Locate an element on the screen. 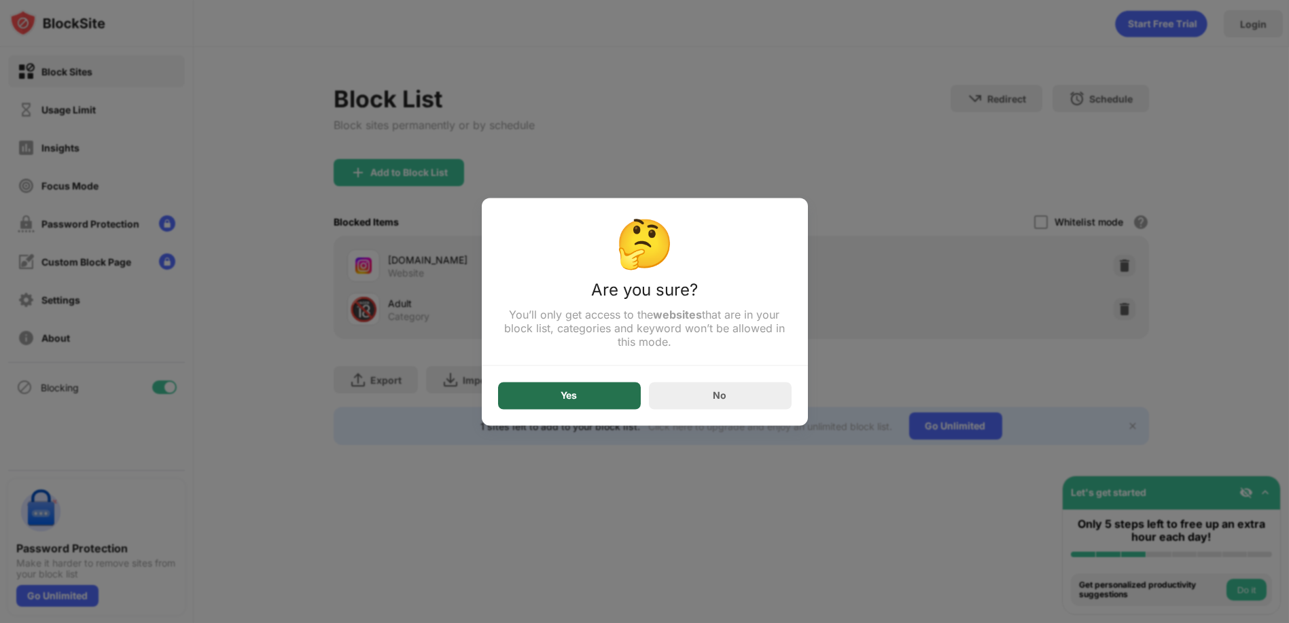 The height and width of the screenshot is (623, 1289). div: No is located at coordinates (720, 395).